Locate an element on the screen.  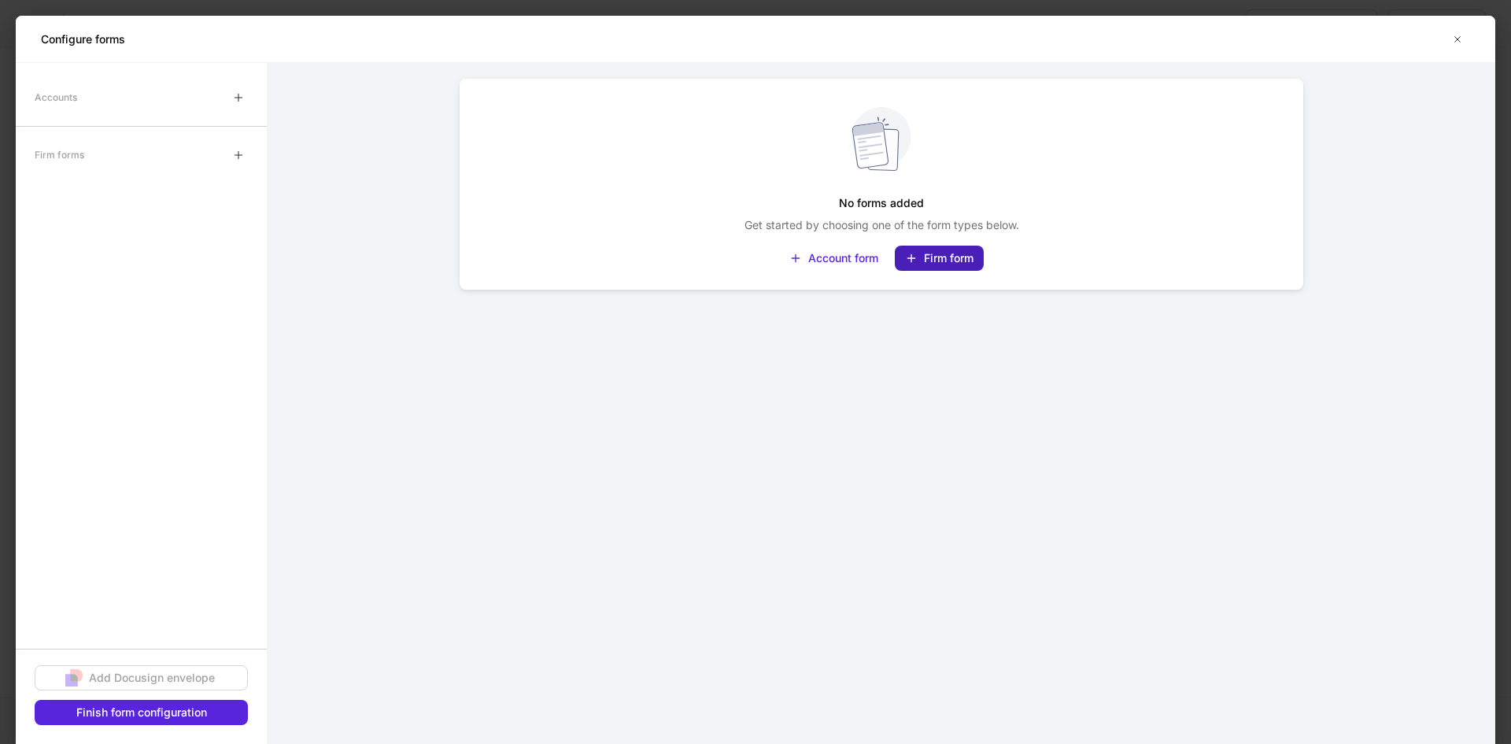
p: Get started by choosing one of the form types below. is located at coordinates (882, 225).